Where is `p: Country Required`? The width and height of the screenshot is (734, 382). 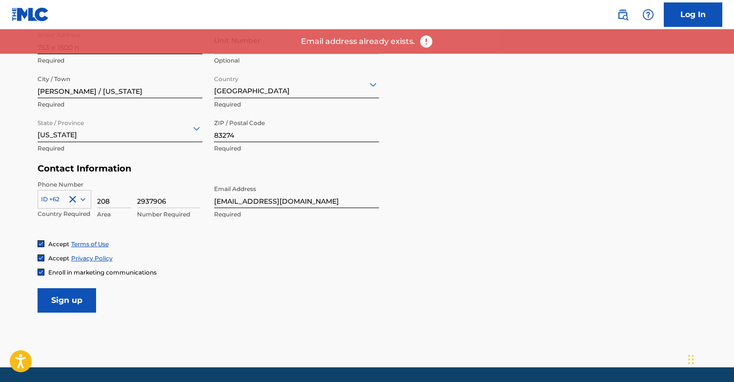
p: Country Required is located at coordinates (64, 214).